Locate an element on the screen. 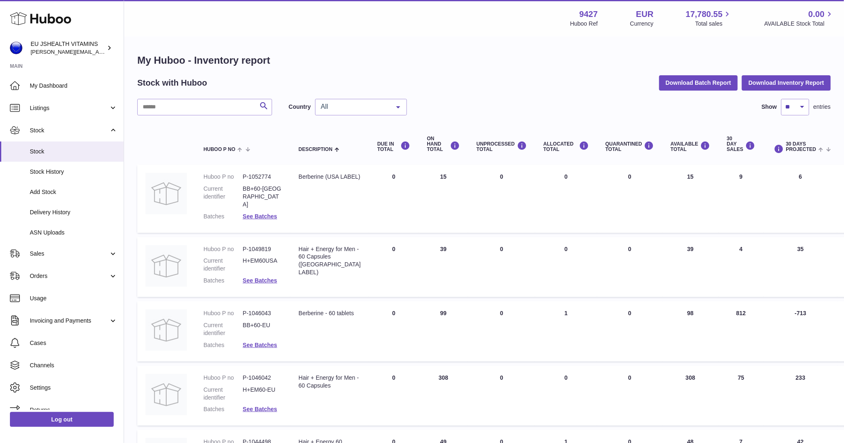  div: Hair + Energy for Men - 60 Capsules is located at coordinates (330, 382).